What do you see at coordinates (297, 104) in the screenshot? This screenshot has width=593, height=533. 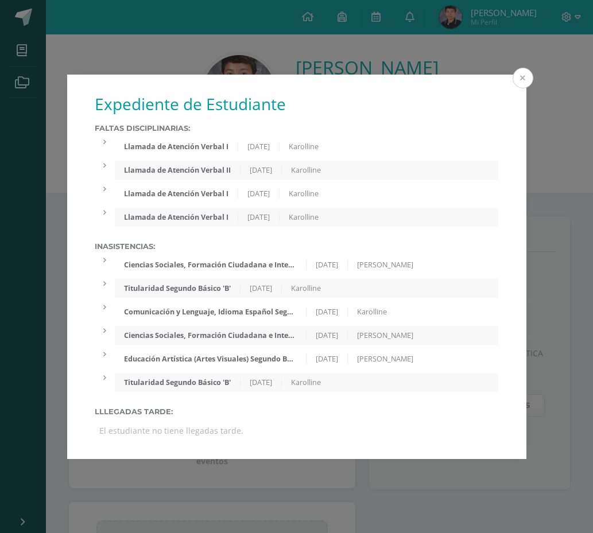 I see `h1: Expediente de Estudiante` at bounding box center [297, 104].